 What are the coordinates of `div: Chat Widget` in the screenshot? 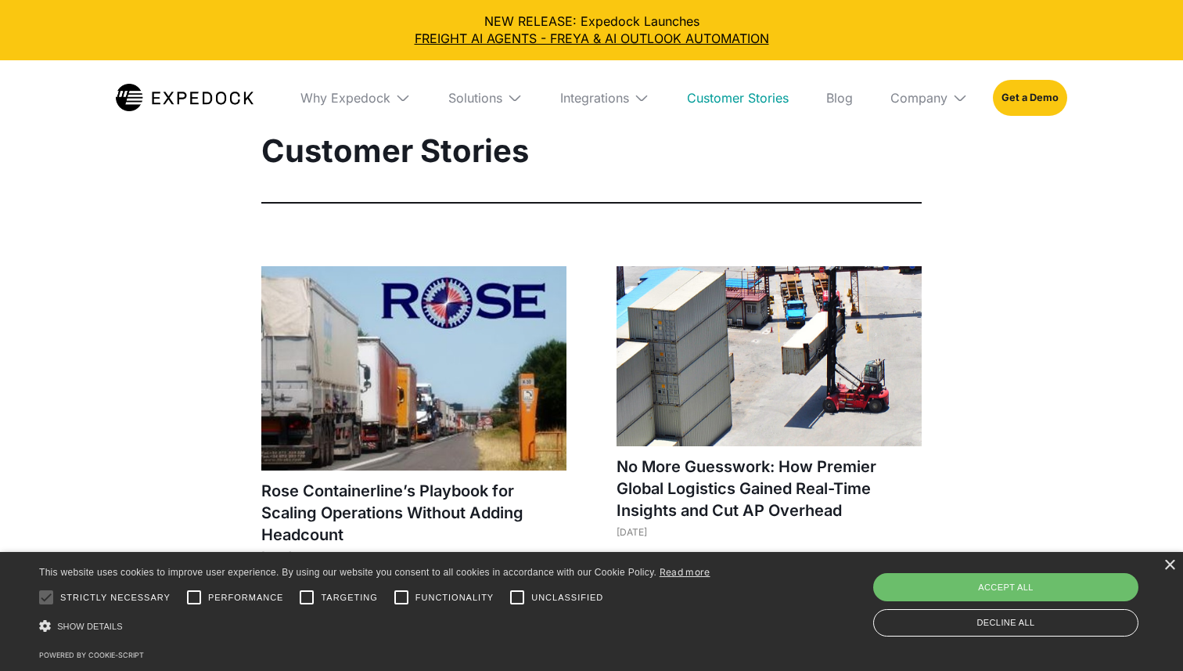 It's located at (1144, 633).